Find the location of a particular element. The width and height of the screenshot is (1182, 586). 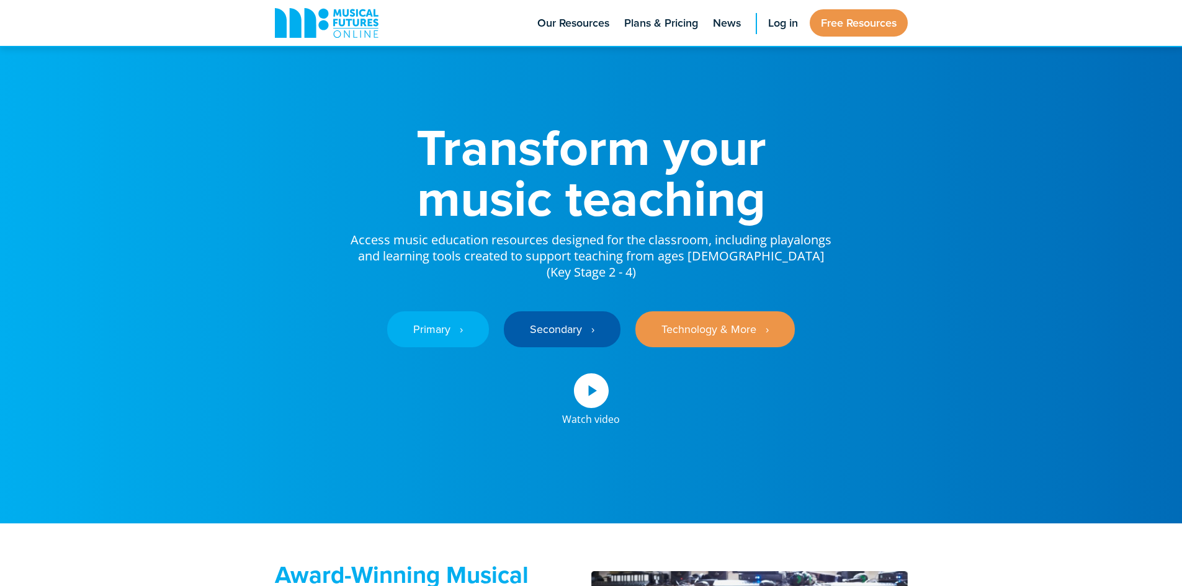

span: Our Resources is located at coordinates (573, 23).